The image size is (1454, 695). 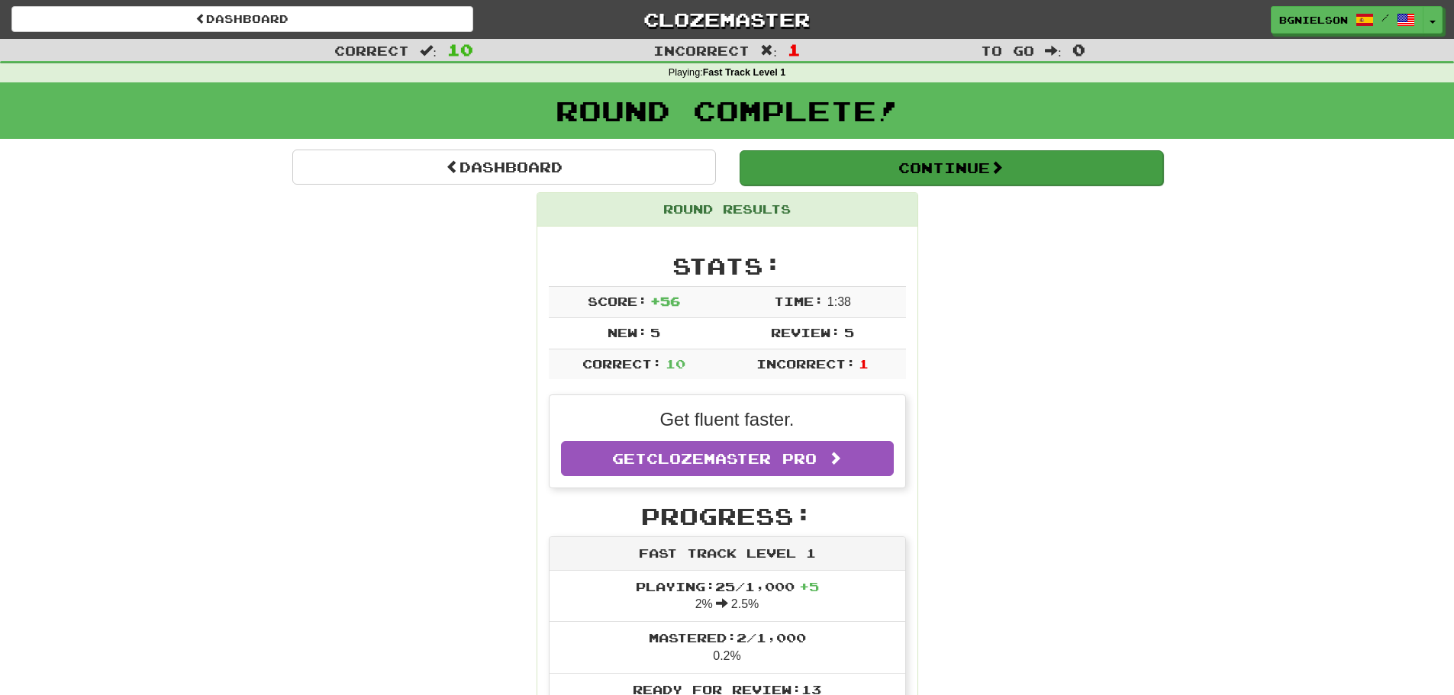 I want to click on span: 1 : 38, so click(x=839, y=302).